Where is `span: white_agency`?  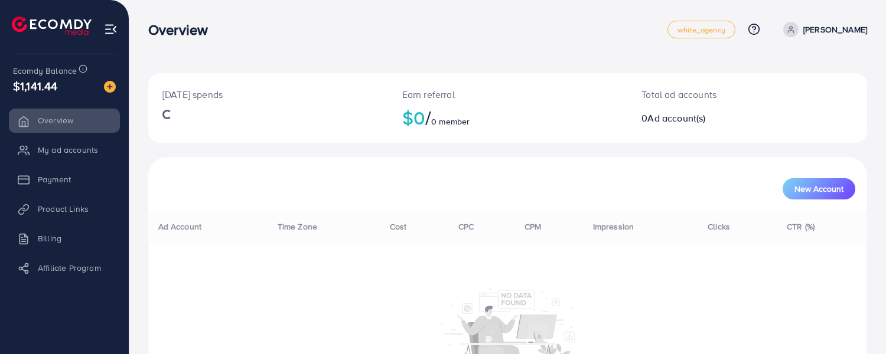
span: white_agency is located at coordinates (701, 30).